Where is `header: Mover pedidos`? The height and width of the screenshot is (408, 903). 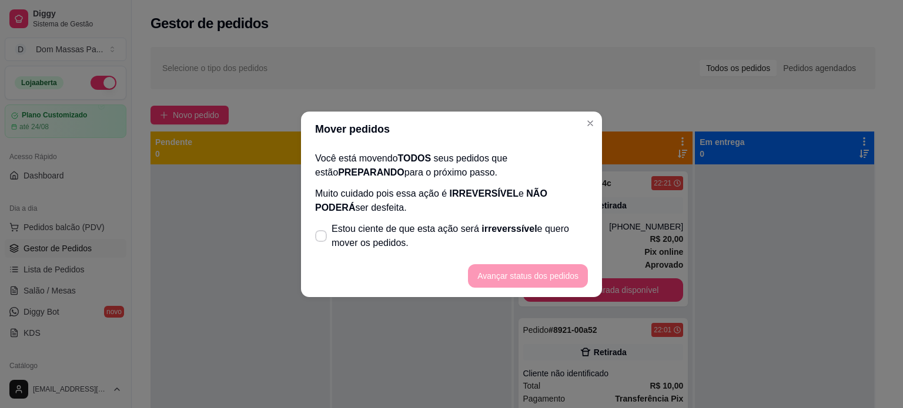 header: Mover pedidos is located at coordinates (451, 129).